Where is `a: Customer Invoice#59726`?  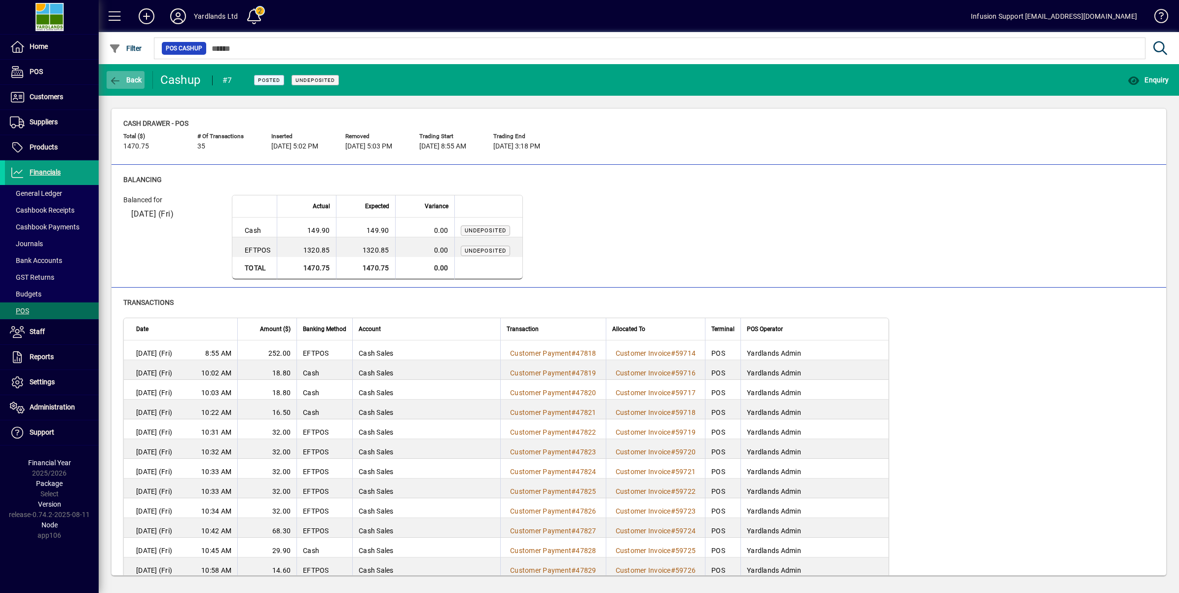
a: Customer Invoice#59726 is located at coordinates (655, 570).